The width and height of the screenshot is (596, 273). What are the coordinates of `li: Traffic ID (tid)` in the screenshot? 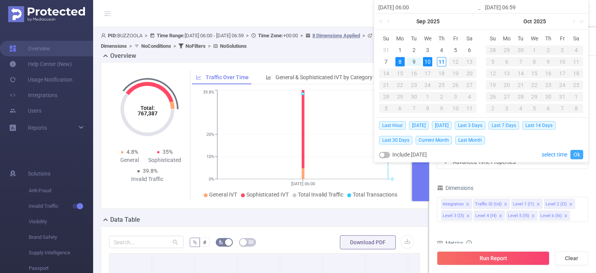 It's located at (491, 204).